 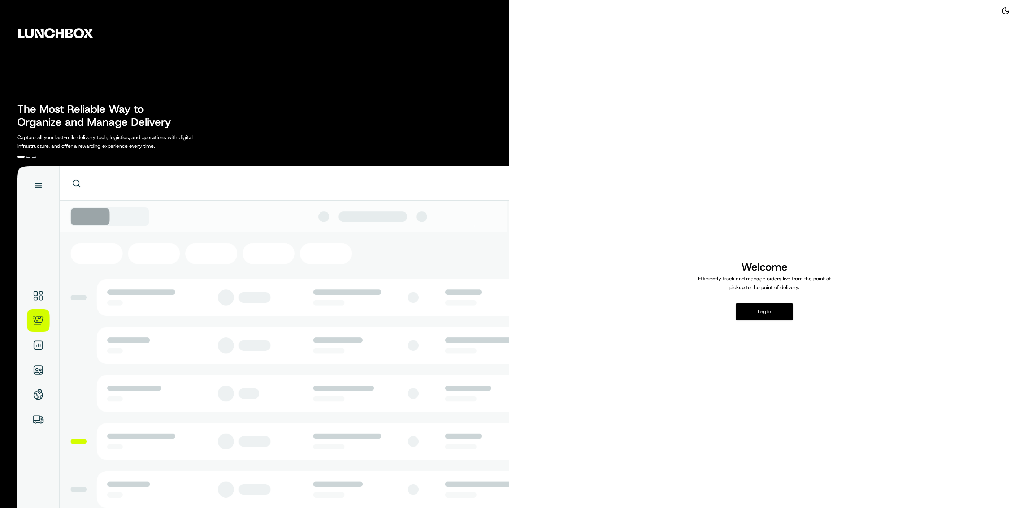 What do you see at coordinates (764, 312) in the screenshot?
I see `button: Log in` at bounding box center [764, 312].